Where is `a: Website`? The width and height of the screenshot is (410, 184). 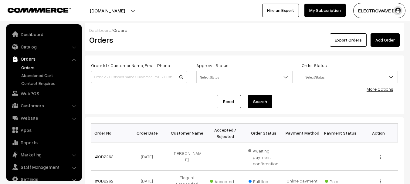 a: Website is located at coordinates (44, 118).